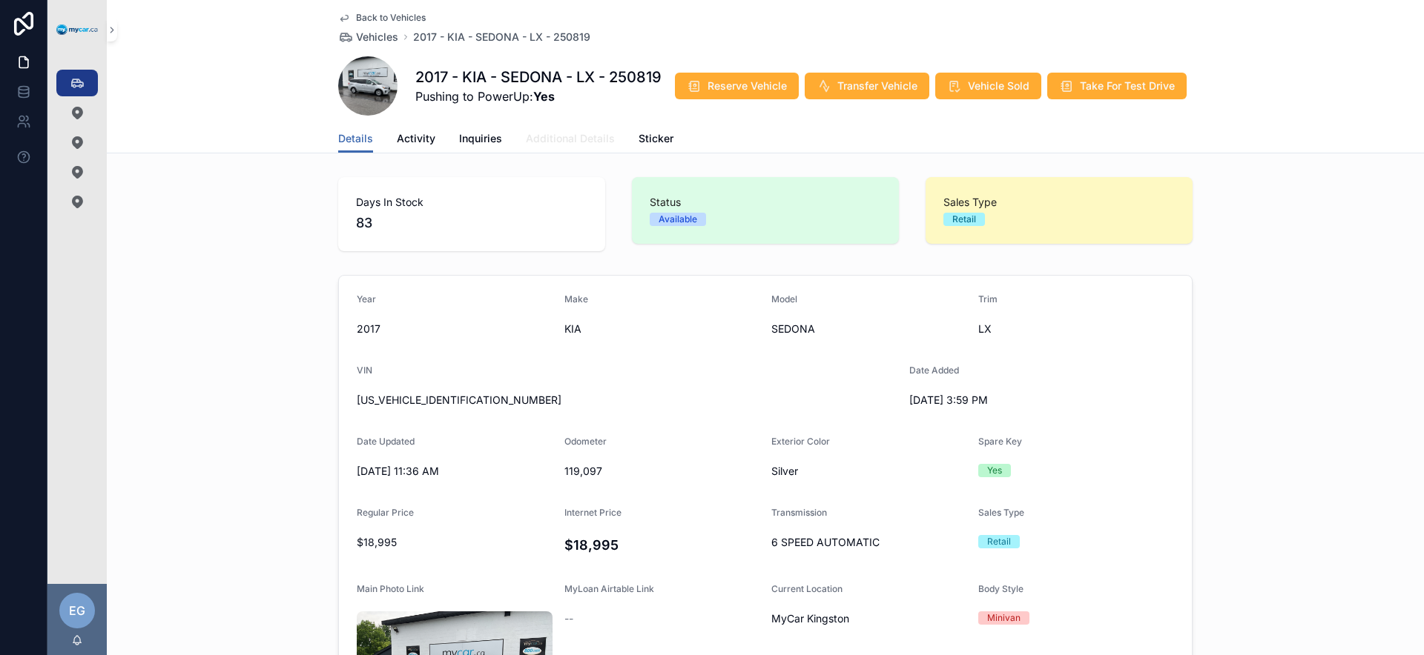 The height and width of the screenshot is (655, 1424). What do you see at coordinates (391, 18) in the screenshot?
I see `span: Back to Vehicles` at bounding box center [391, 18].